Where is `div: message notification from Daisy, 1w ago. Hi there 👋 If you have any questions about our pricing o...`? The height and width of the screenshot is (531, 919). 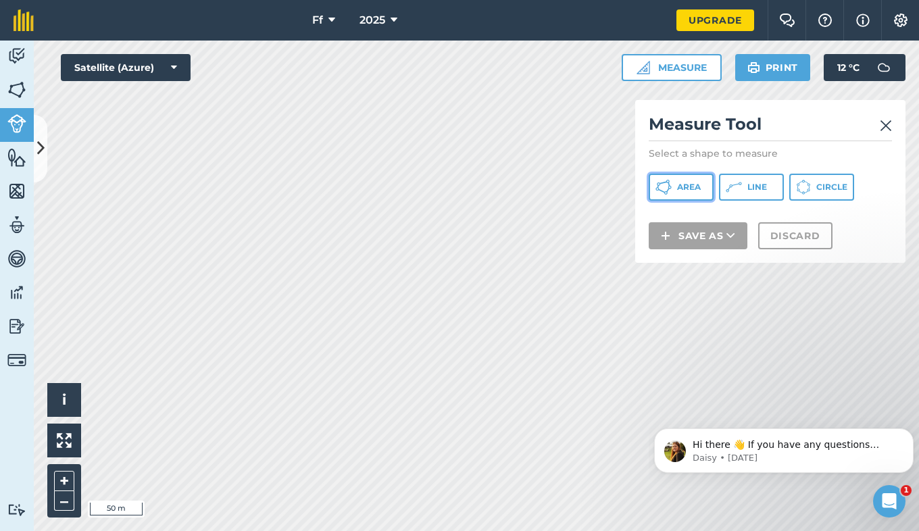 div: message notification from Daisy, 1w ago. Hi there 👋 If you have any questions about our pricing o... is located at coordinates (135, 51).